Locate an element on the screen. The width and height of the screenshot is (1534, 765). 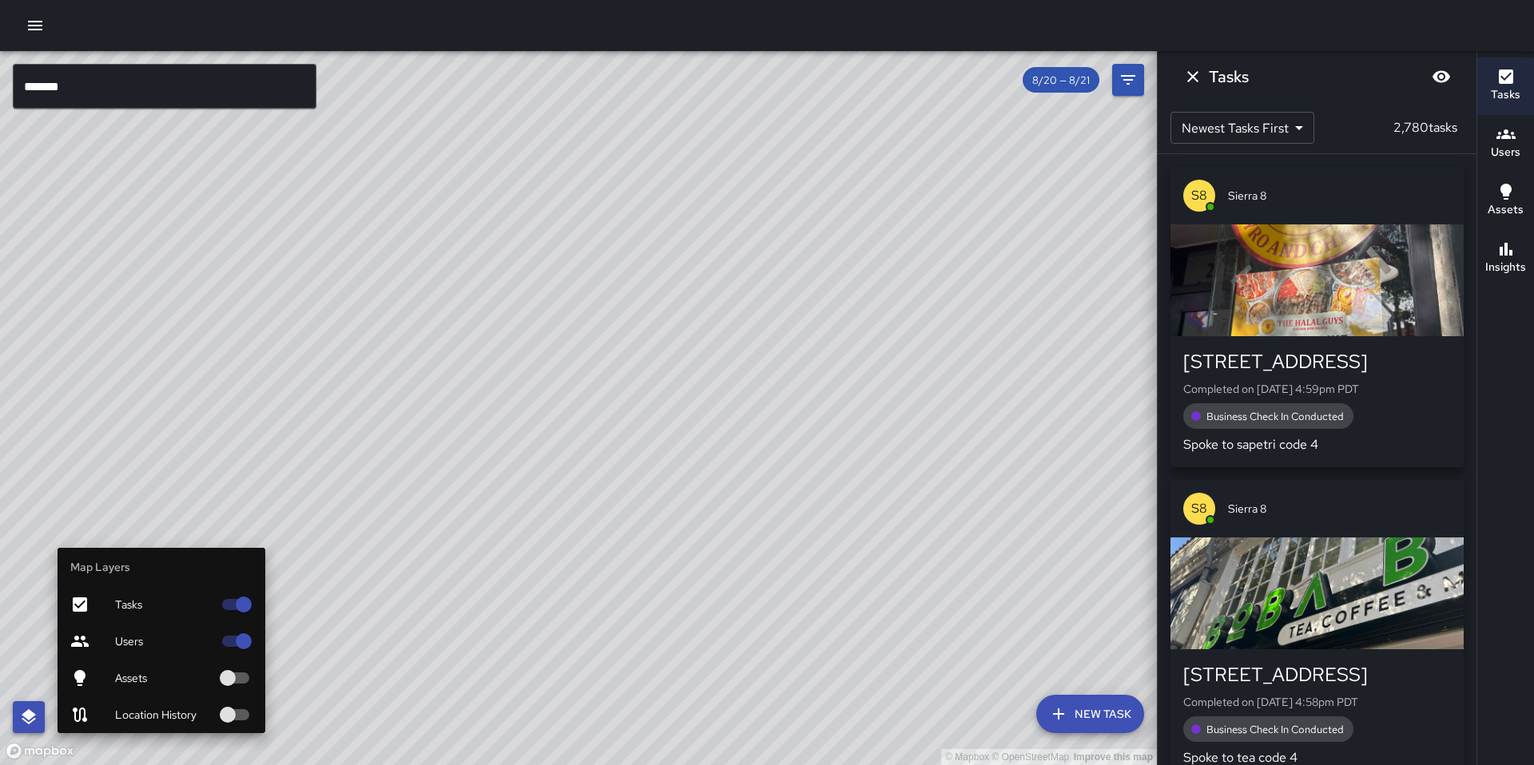
h6: Users is located at coordinates (1505, 153).